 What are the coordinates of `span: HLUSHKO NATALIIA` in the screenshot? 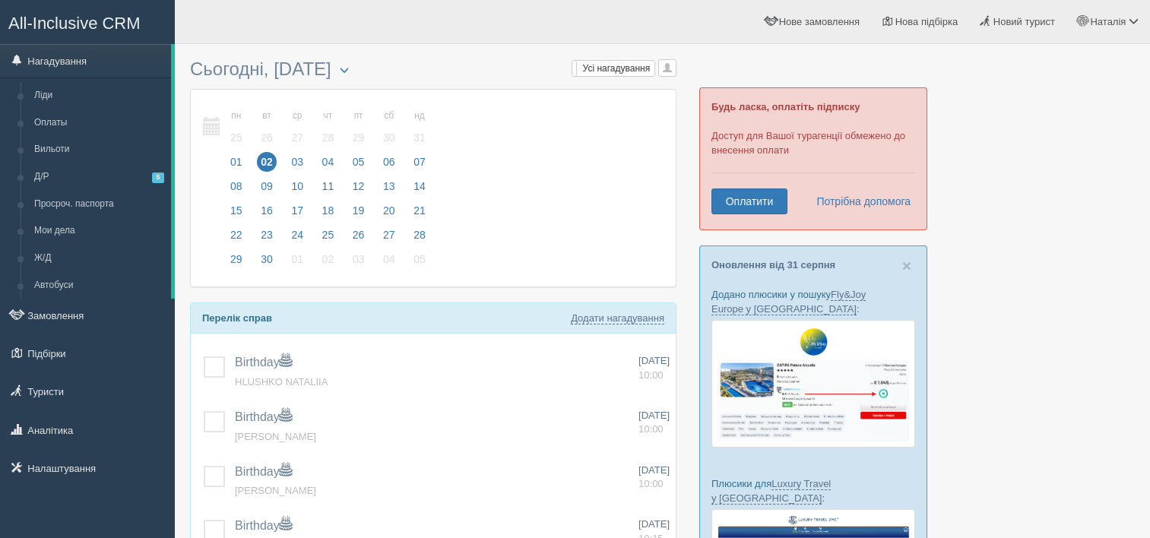 It's located at (281, 382).